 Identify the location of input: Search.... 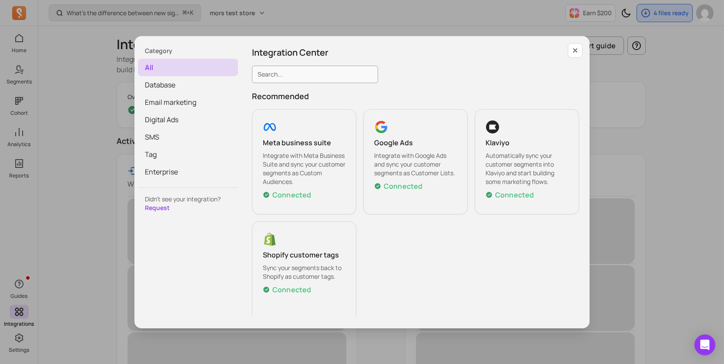
(315, 74).